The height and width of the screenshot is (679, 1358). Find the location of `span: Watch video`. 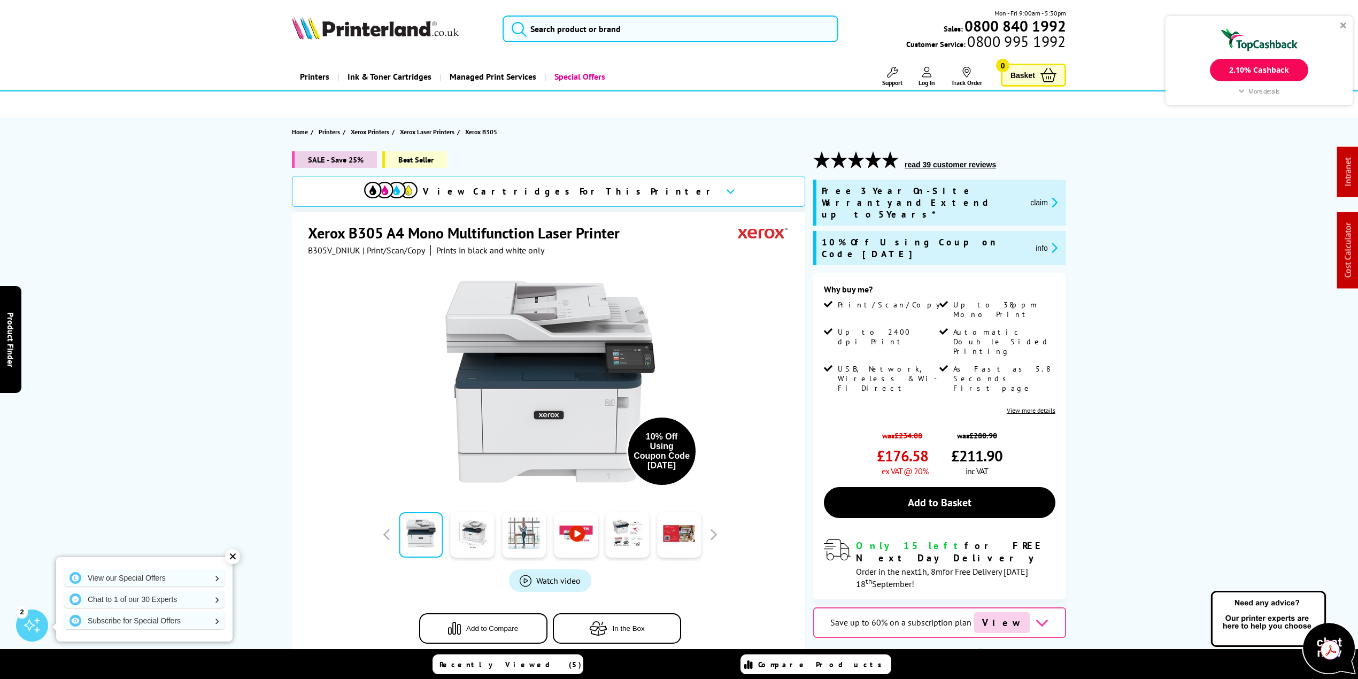

span: Watch video is located at coordinates (558, 581).